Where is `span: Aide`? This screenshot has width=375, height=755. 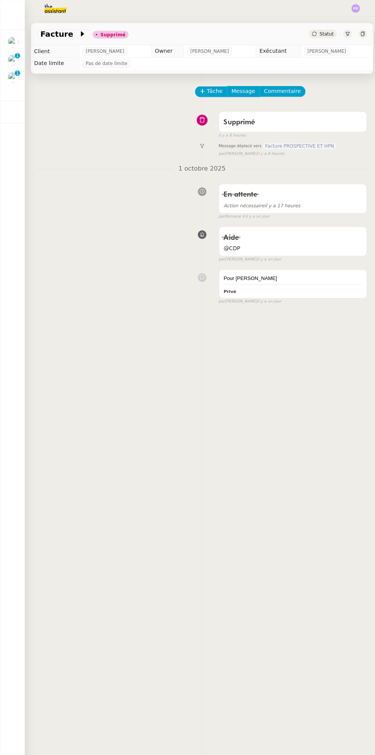 span: Aide is located at coordinates (228, 235).